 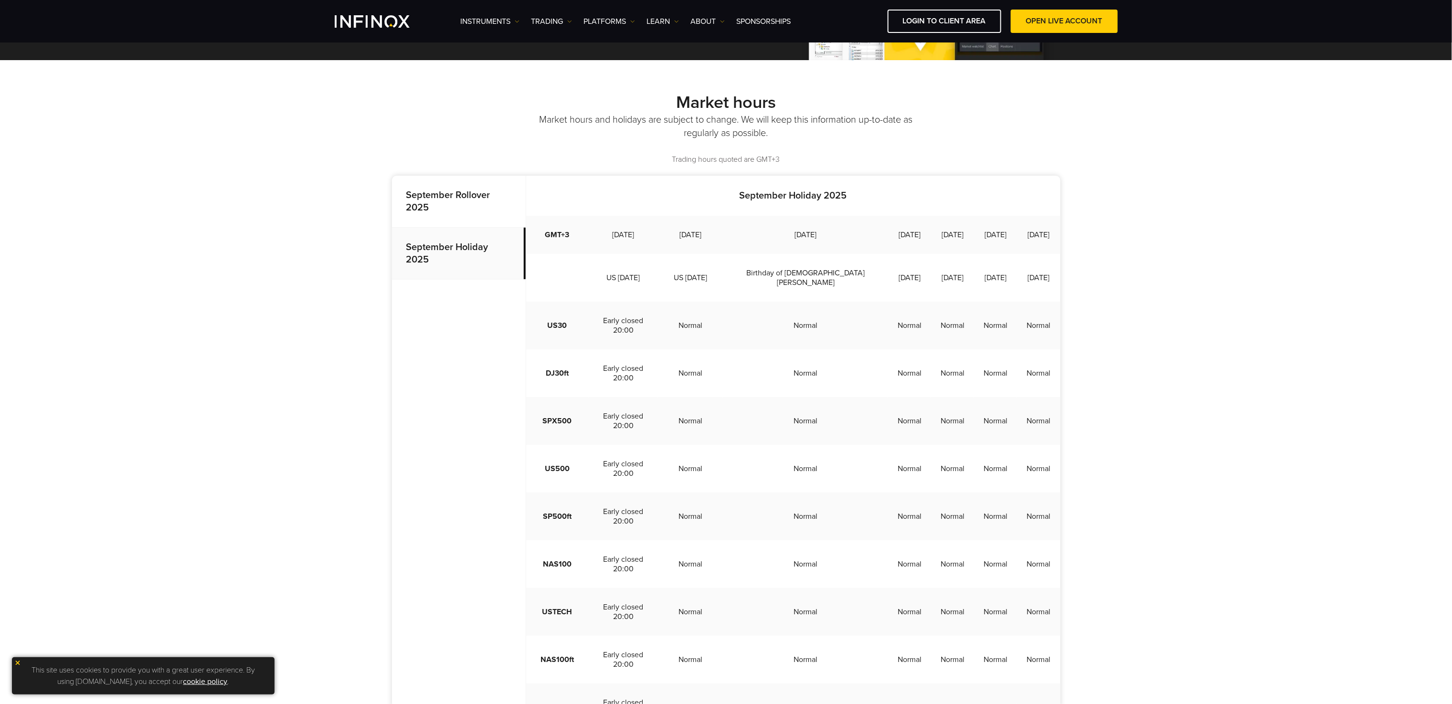 I want to click on a: ABOUT, so click(x=708, y=21).